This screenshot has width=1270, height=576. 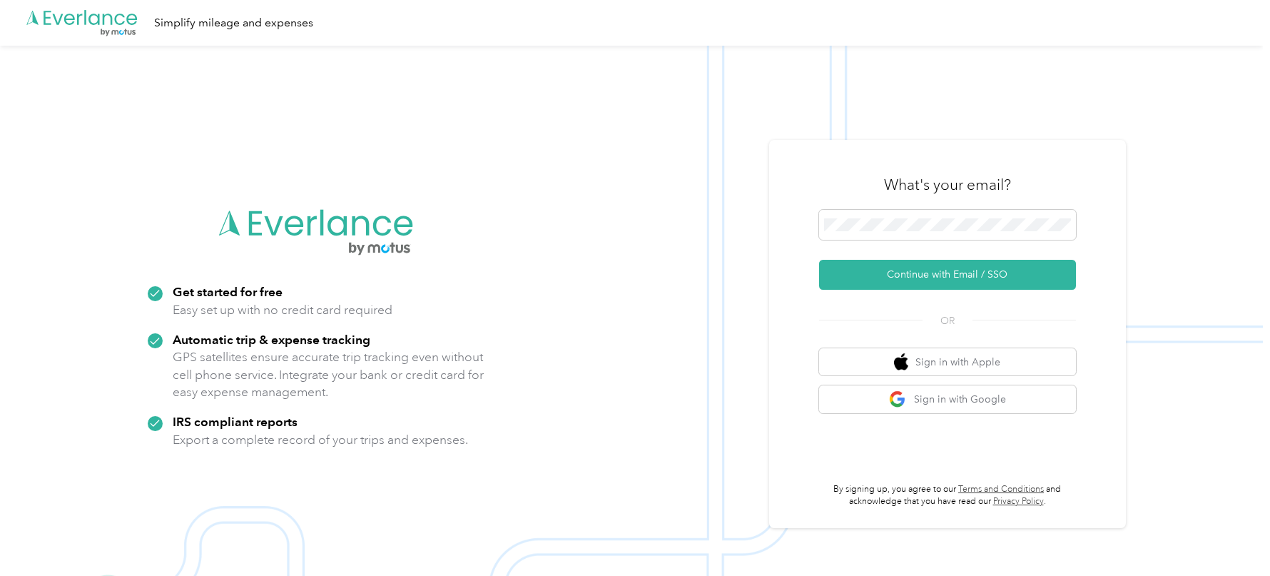 What do you see at coordinates (228, 291) in the screenshot?
I see `strong: Get started for free` at bounding box center [228, 291].